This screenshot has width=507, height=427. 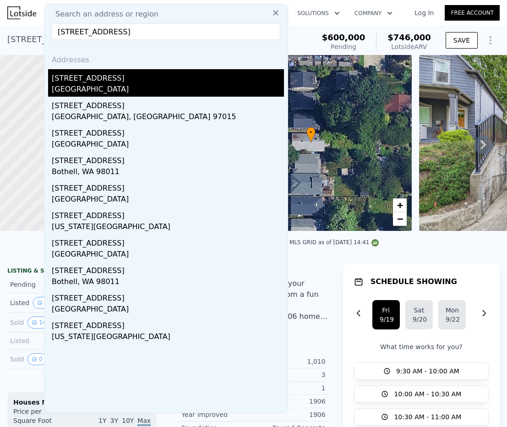 What do you see at coordinates (452, 310) in the screenshot?
I see `div: Mon` at bounding box center [452, 310].